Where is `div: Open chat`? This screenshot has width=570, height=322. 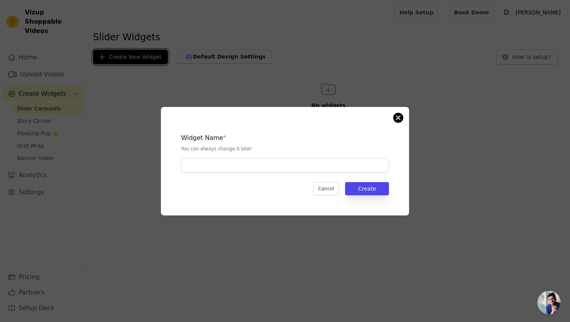 div: Open chat is located at coordinates (549, 303).